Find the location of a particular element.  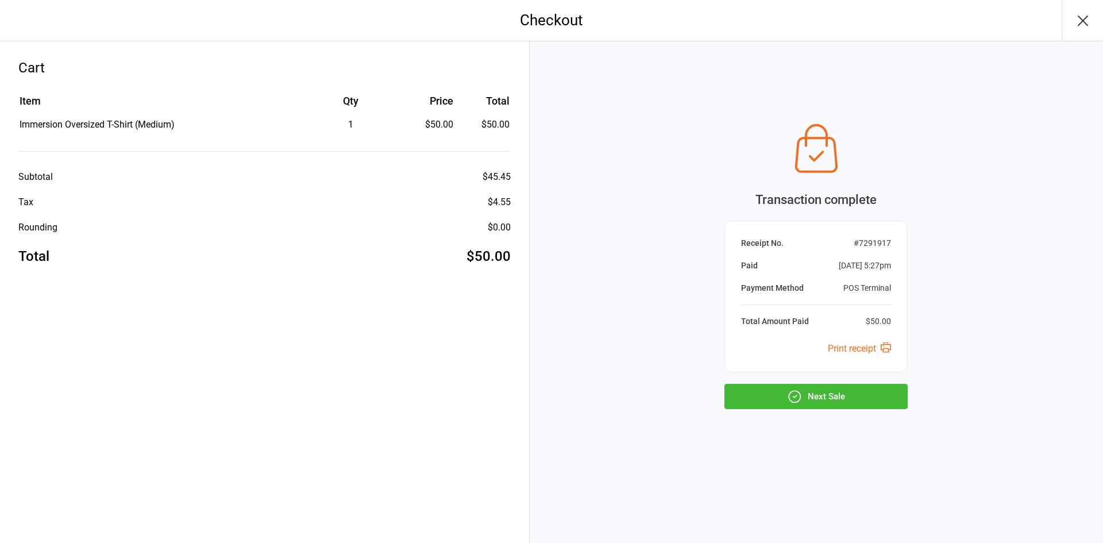

div: Total is located at coordinates (34, 256).